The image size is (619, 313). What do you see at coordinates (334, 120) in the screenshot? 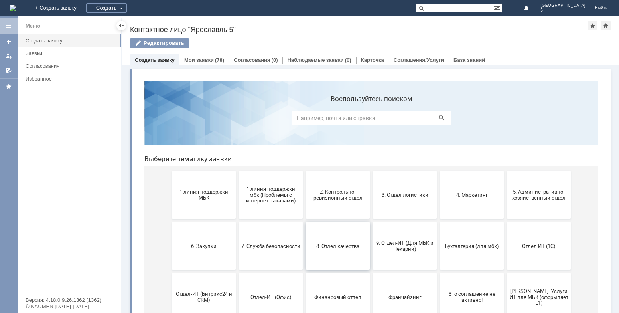
I see `button: 4. Маркетинг` at bounding box center [334, 120].